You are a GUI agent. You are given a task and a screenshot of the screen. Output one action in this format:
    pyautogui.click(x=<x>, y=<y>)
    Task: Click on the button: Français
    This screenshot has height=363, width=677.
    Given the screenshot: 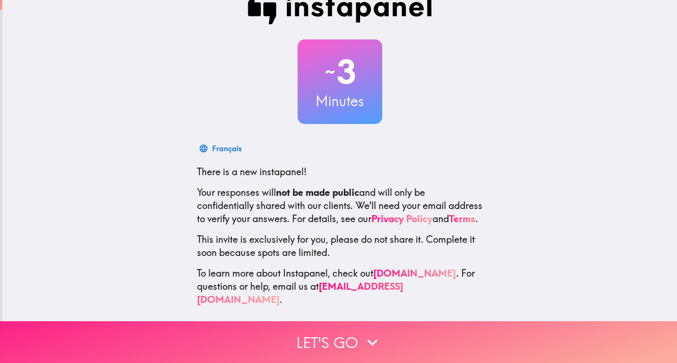 What is the action you would take?
    pyautogui.click(x=221, y=149)
    